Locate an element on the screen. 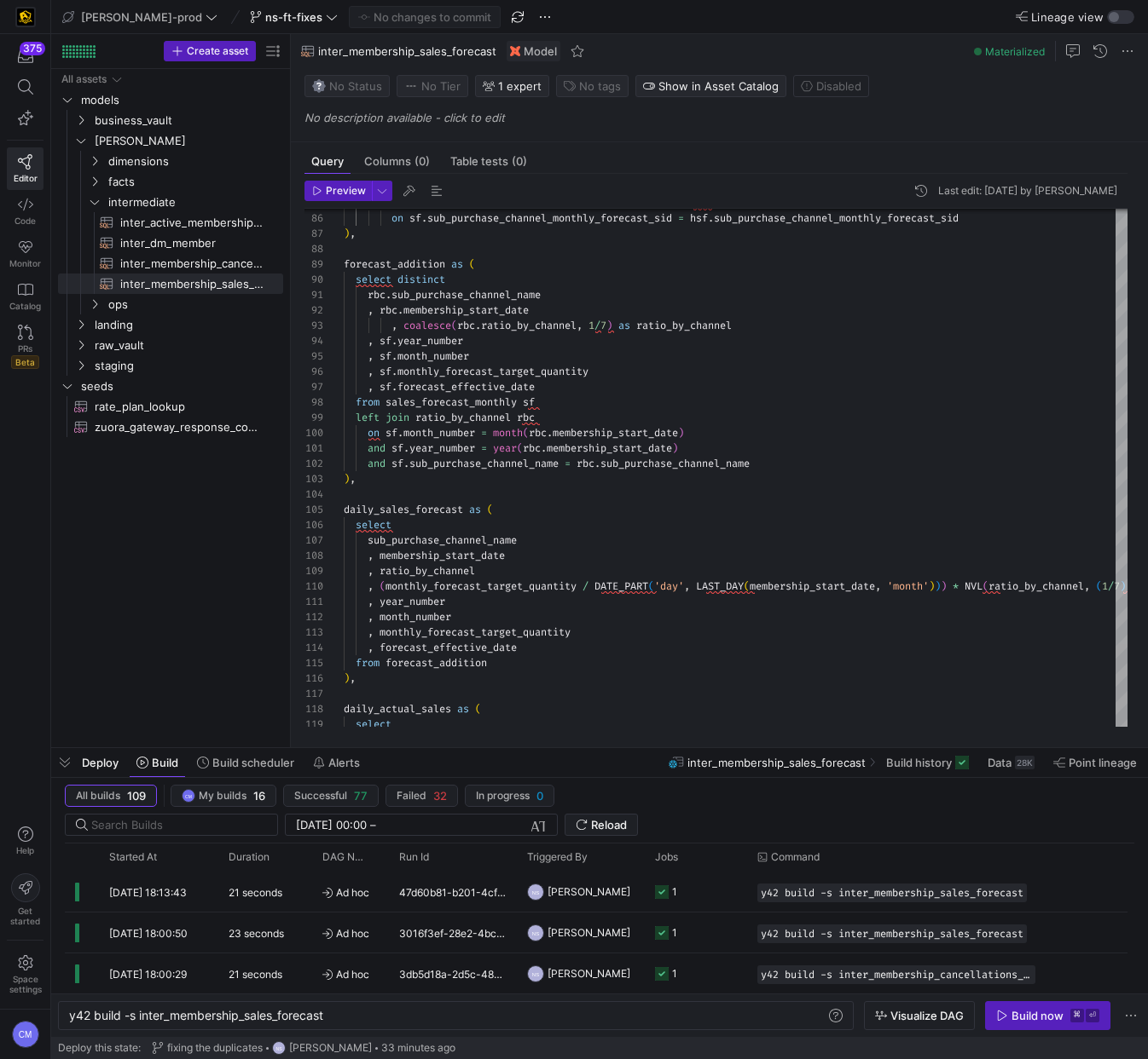 This screenshot has width=1148, height=1059. span: 7 is located at coordinates (1116, 587).